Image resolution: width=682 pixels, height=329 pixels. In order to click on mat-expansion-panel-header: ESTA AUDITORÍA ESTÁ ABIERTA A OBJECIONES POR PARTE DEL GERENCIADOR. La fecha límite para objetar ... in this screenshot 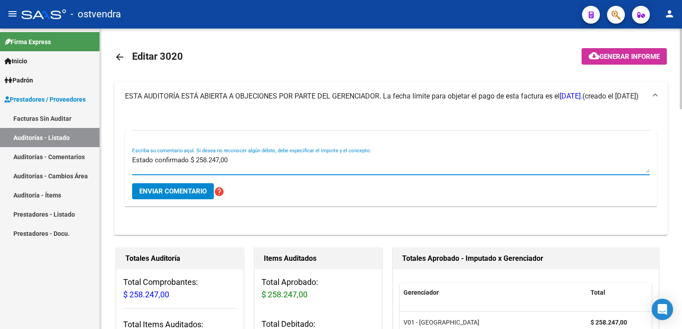, I will do `click(391, 96)`.